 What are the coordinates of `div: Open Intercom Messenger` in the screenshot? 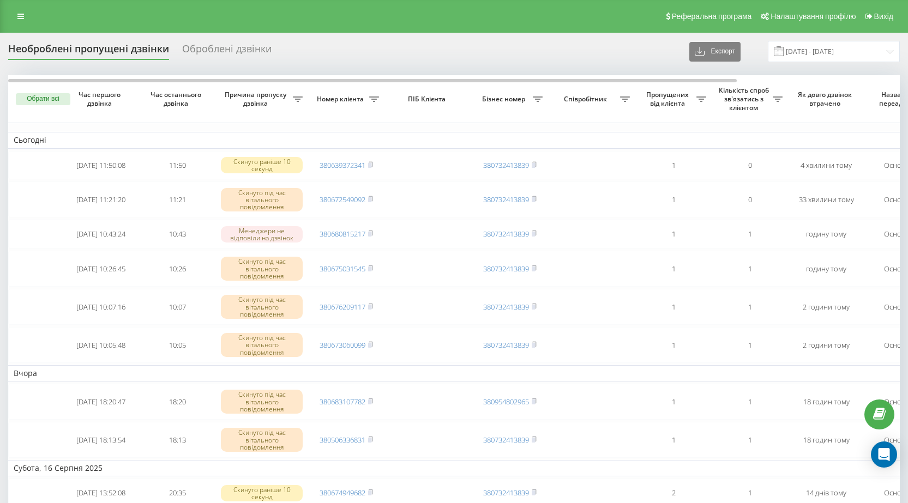 It's located at (884, 455).